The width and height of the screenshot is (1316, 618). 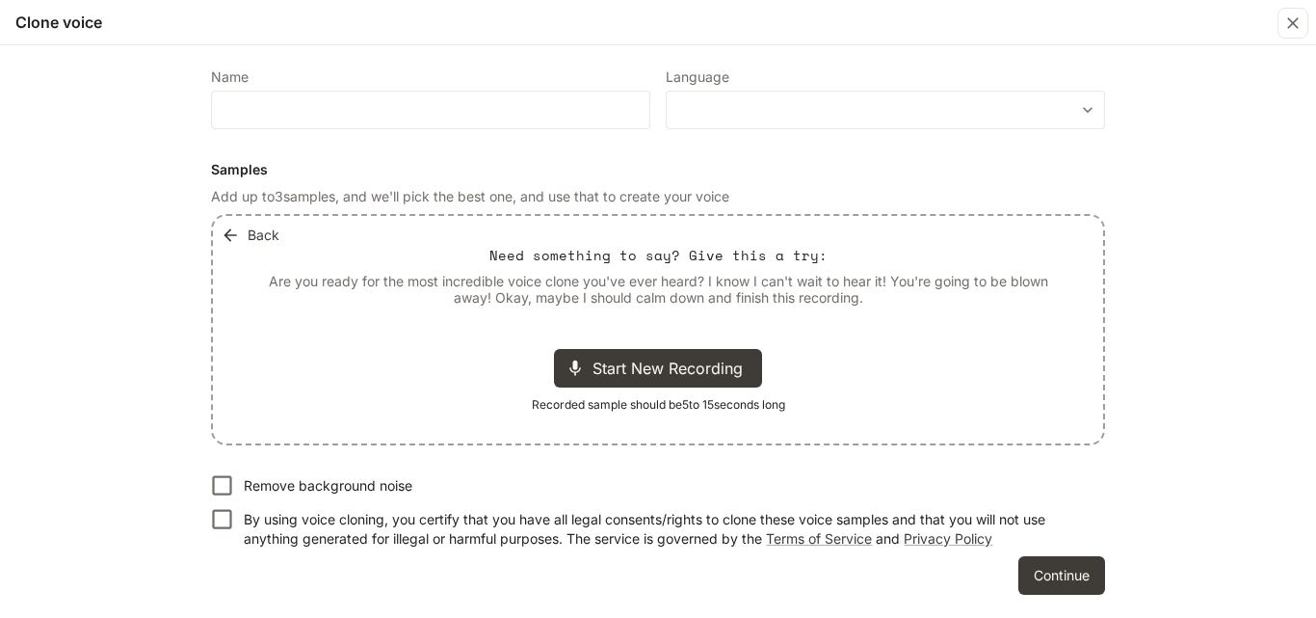 What do you see at coordinates (667, 529) in the screenshot?
I see `p: By using voice cloning, you certify that you have all legal consents/rights to clone these voice ...` at bounding box center [667, 529].